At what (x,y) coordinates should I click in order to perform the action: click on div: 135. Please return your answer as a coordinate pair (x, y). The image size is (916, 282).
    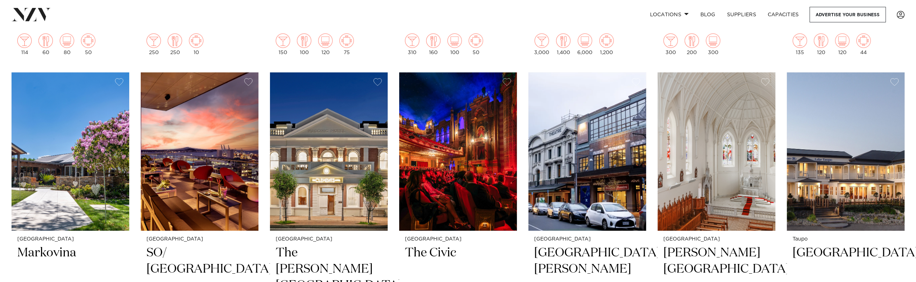
    Looking at the image, I should click on (800, 44).